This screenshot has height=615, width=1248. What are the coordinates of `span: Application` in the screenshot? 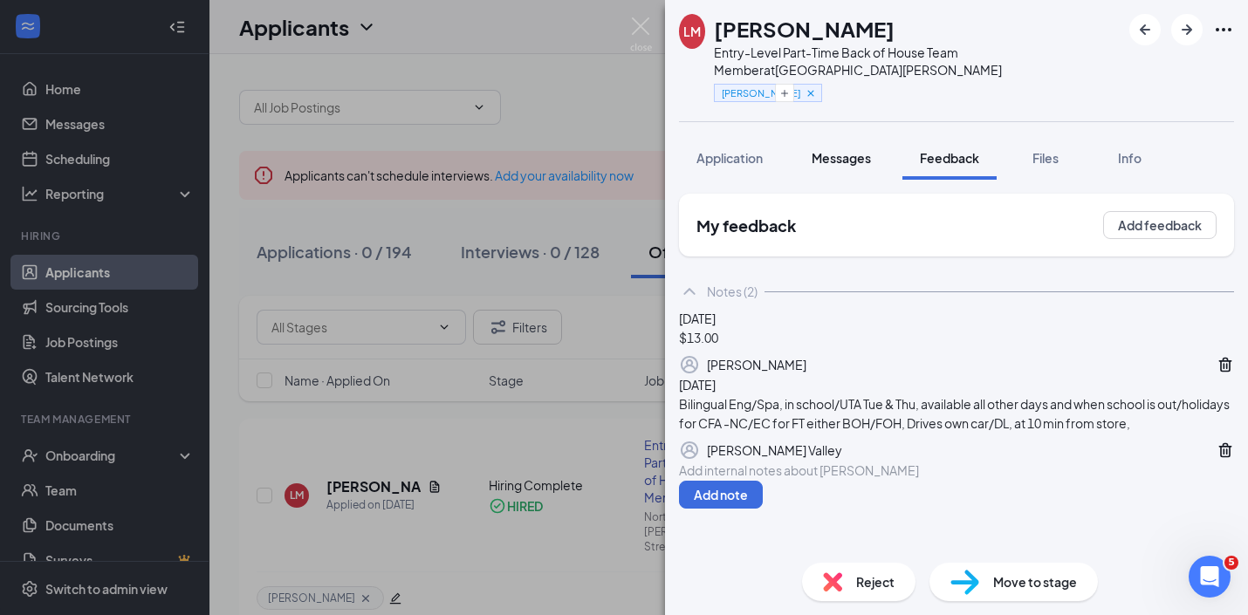 It's located at (730, 158).